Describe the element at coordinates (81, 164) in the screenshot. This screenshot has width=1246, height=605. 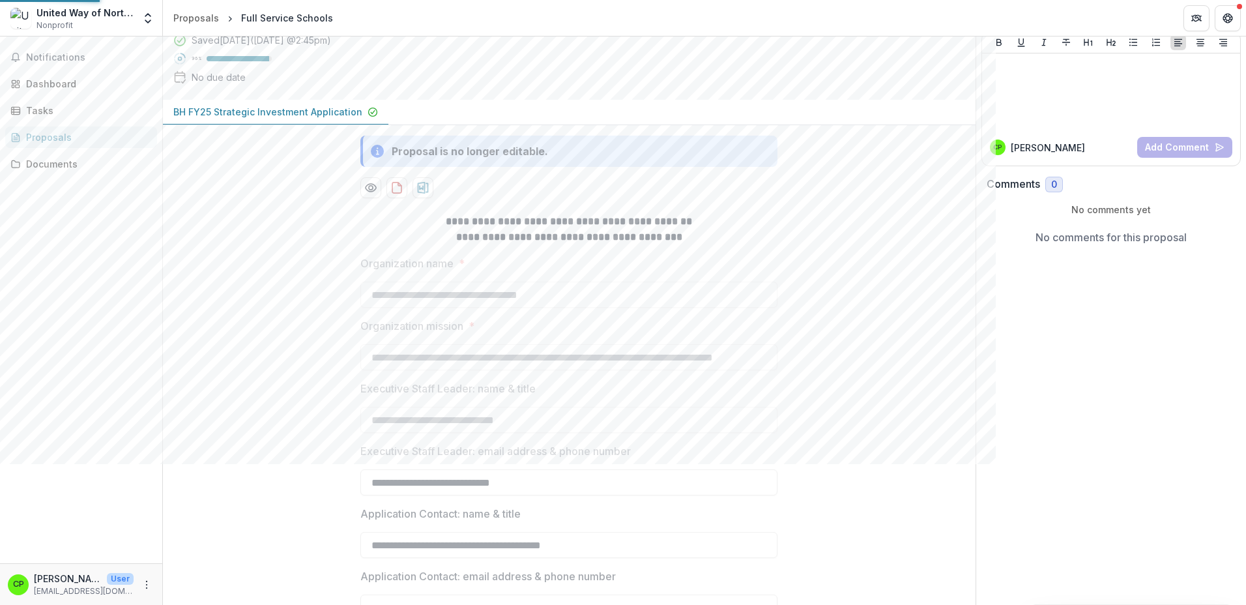
I see `a: Documents` at that location.